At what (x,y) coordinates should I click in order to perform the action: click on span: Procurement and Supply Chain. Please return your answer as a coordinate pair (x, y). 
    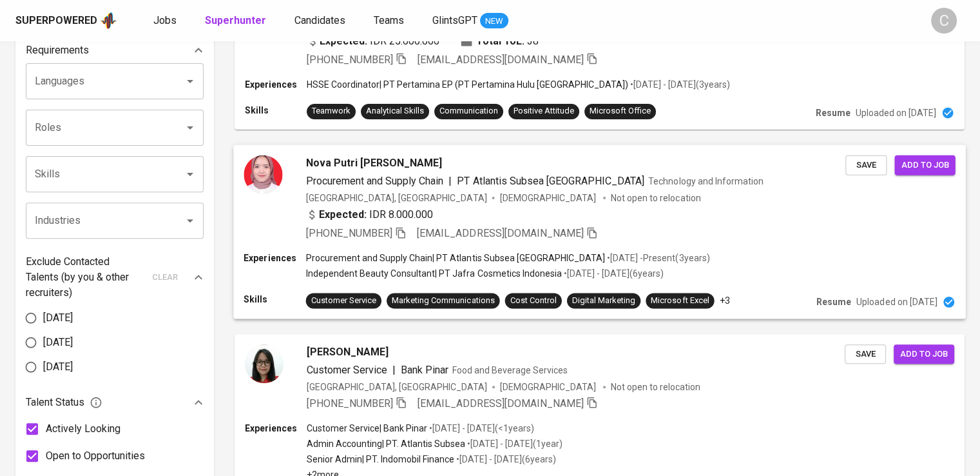
    Looking at the image, I should click on (375, 180).